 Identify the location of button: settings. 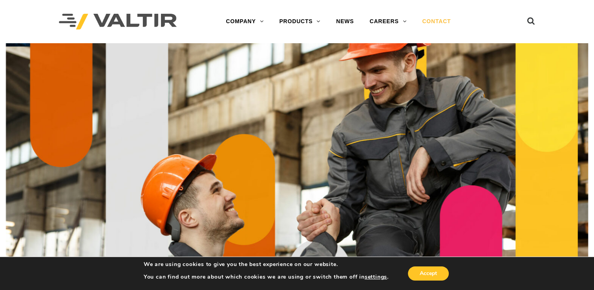
(376, 277).